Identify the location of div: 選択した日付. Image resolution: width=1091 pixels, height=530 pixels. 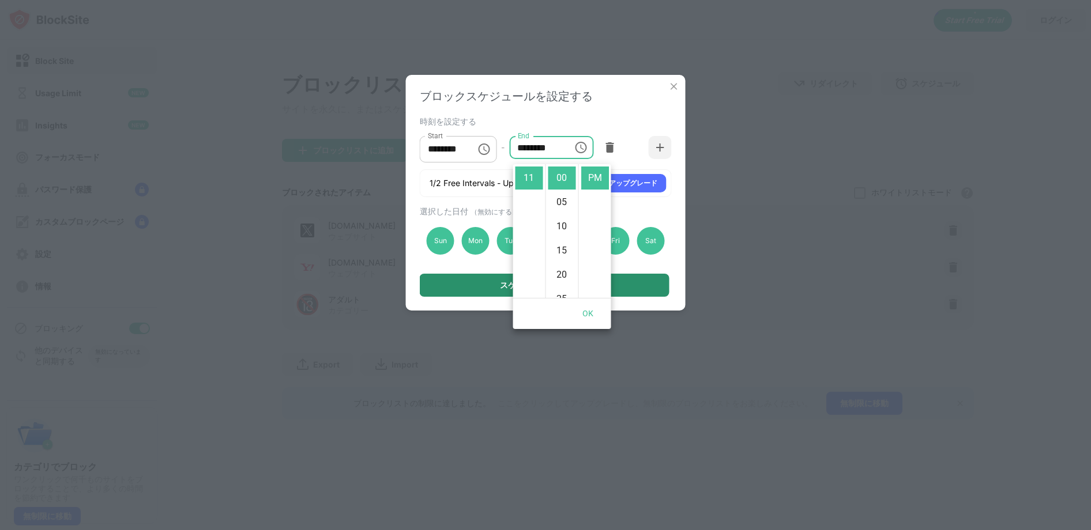
(544, 212).